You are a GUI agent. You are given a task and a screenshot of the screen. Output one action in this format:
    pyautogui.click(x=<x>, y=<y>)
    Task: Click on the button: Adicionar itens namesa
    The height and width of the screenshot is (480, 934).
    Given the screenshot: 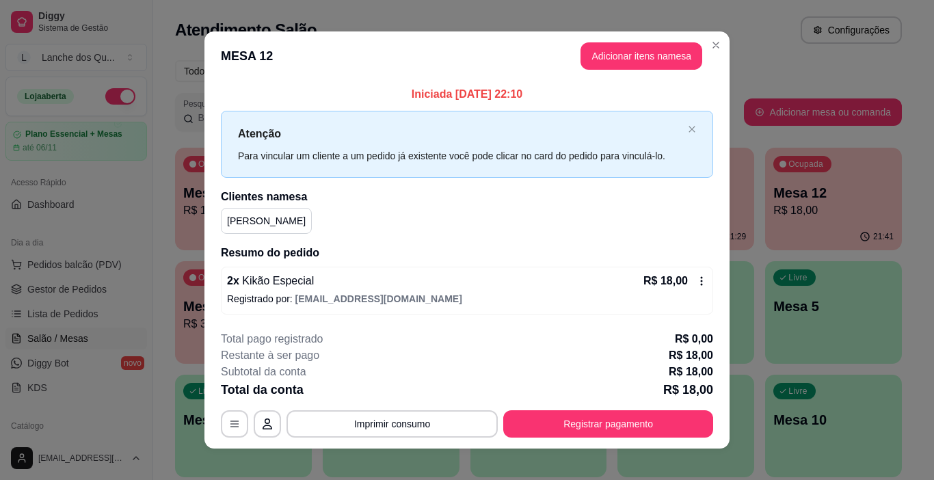 What is the action you would take?
    pyautogui.click(x=641, y=56)
    